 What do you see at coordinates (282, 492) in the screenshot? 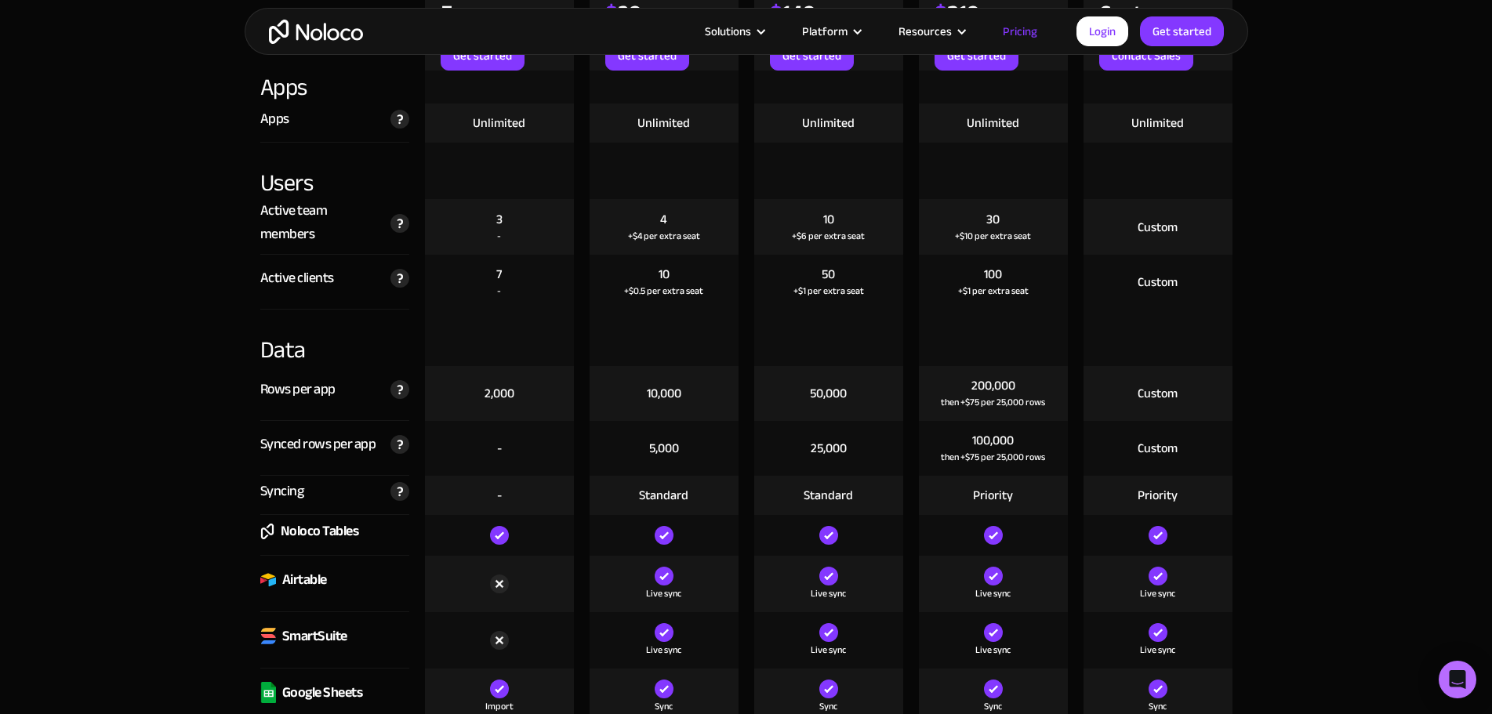
I see `div: Syncing` at bounding box center [282, 492].